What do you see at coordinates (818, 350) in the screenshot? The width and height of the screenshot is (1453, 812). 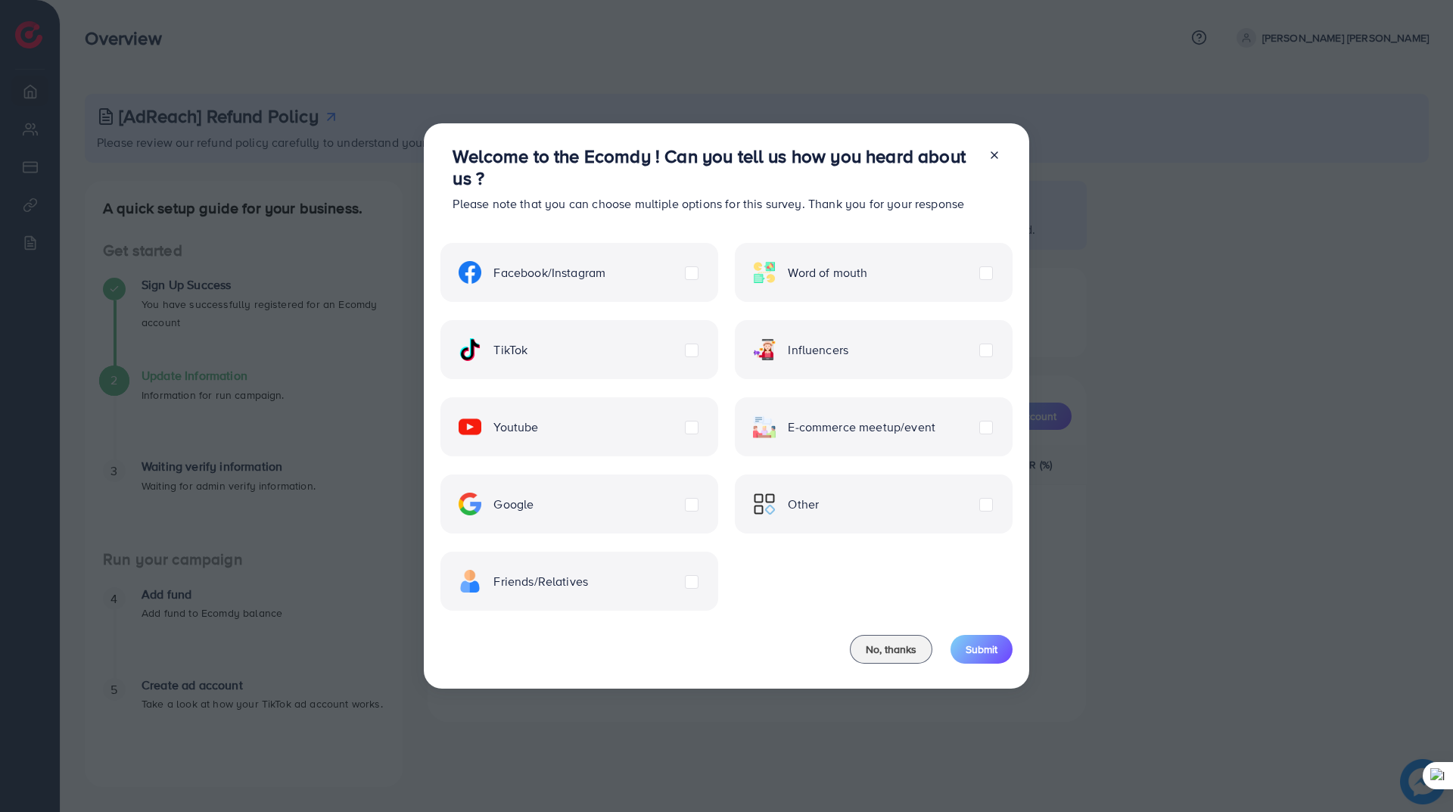 I see `span: Influencers` at bounding box center [818, 350].